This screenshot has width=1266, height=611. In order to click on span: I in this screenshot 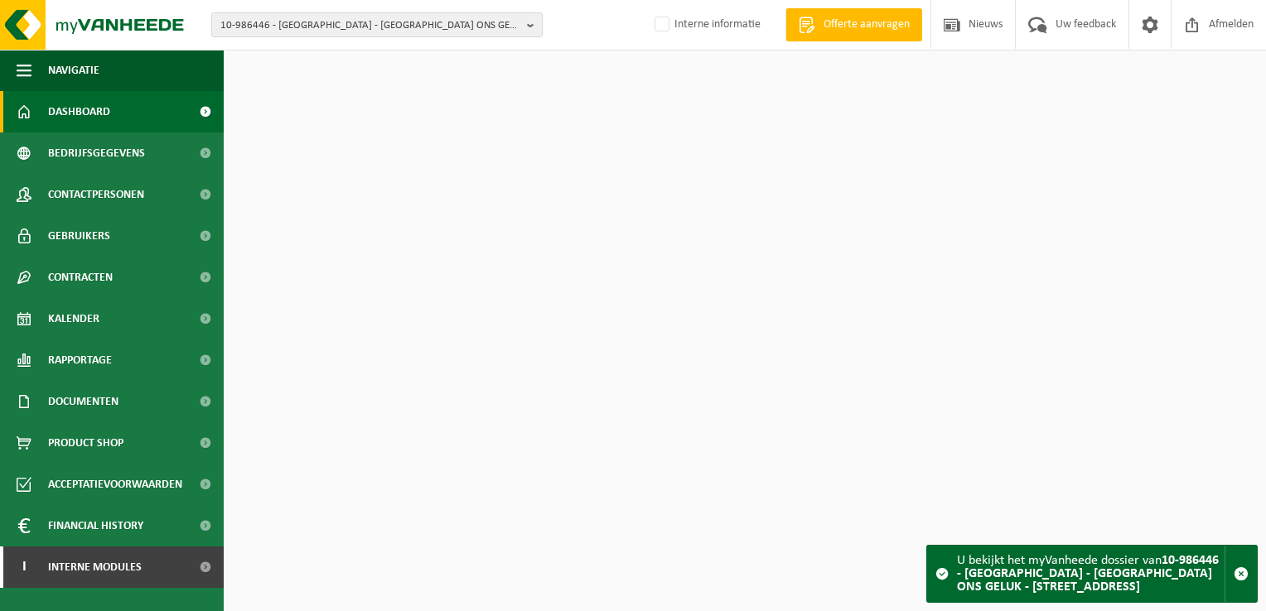, I will do `click(24, 567)`.